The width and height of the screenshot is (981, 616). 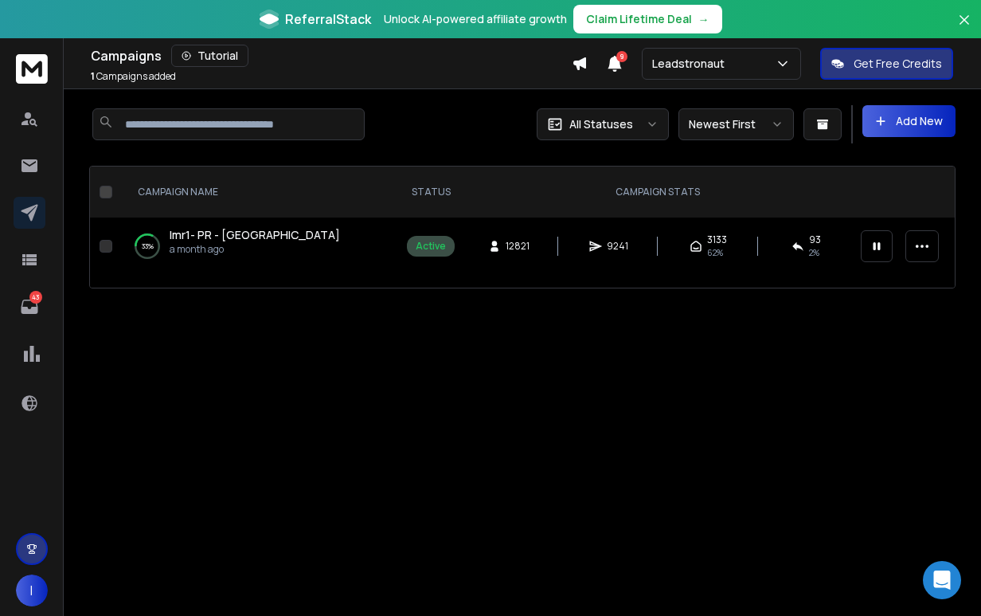 I want to click on span: 9241, so click(x=617, y=246).